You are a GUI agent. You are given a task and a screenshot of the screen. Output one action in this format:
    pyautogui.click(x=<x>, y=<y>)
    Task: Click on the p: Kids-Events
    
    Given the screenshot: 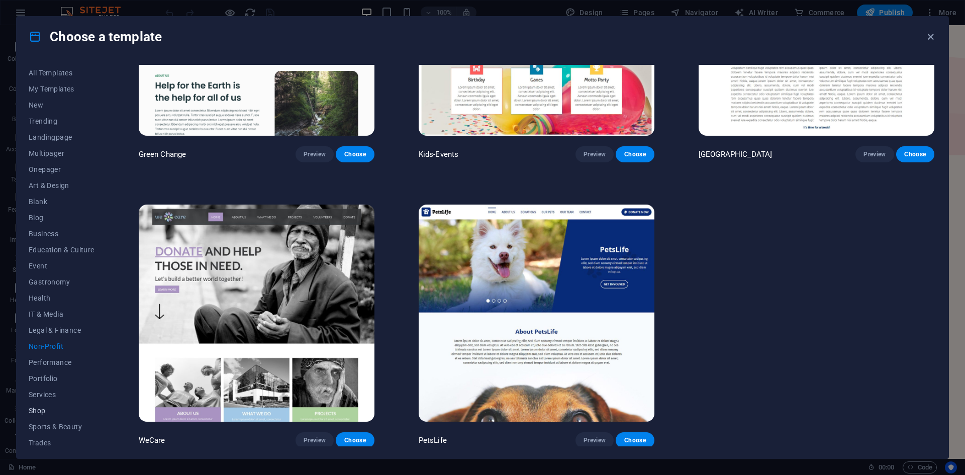 What is the action you would take?
    pyautogui.click(x=439, y=154)
    